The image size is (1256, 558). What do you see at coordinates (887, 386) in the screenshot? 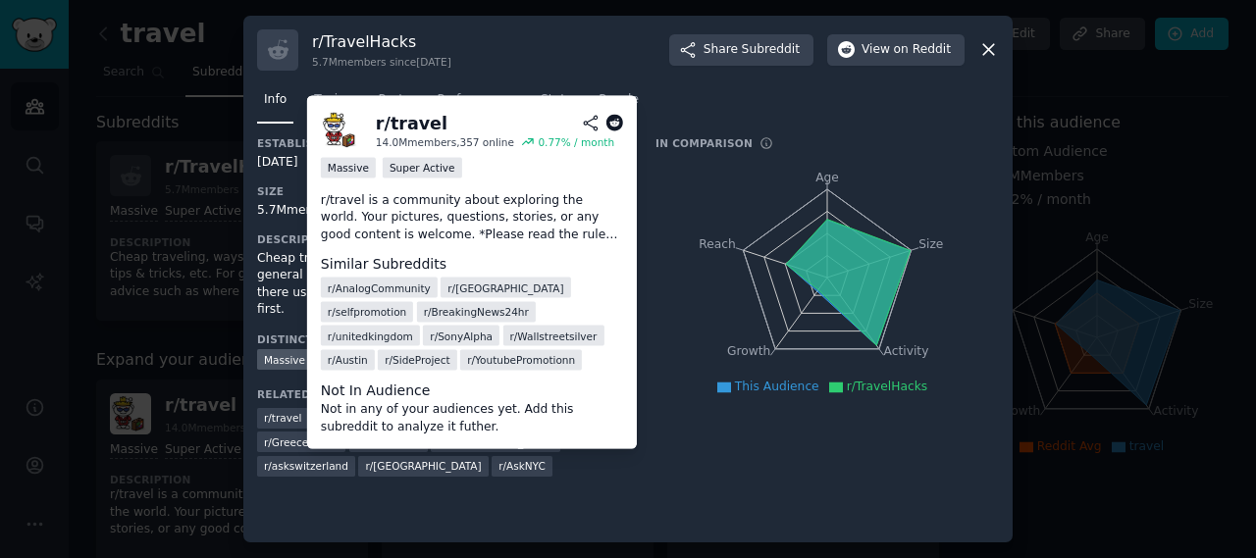
I see `span: r/TravelHacks` at bounding box center [887, 386].